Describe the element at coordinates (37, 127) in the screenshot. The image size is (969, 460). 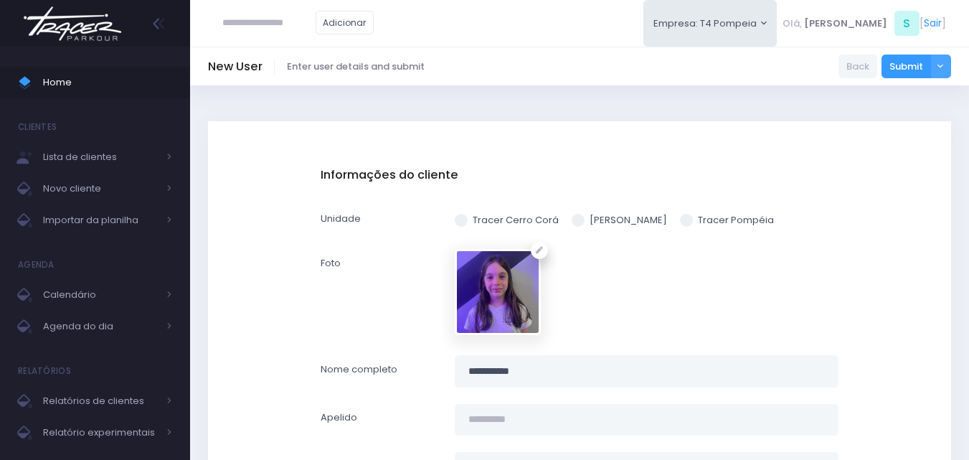
I see `h4: Clientes` at that location.